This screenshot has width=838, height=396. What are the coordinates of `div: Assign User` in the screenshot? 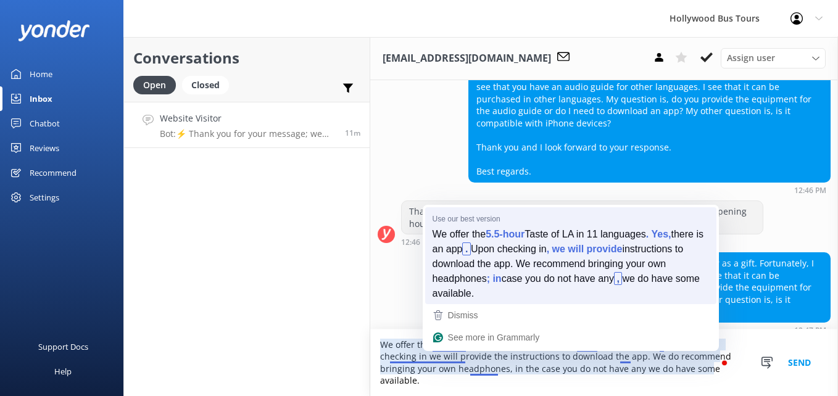 It's located at (773, 58).